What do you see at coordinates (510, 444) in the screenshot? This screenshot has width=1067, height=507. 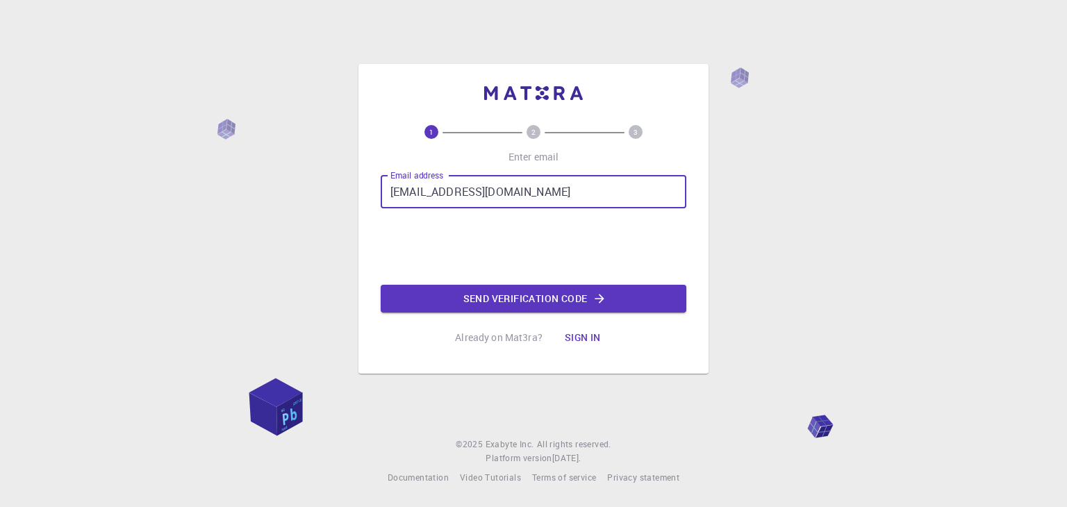 I see `span: Exabyte Inc.` at bounding box center [510, 444].